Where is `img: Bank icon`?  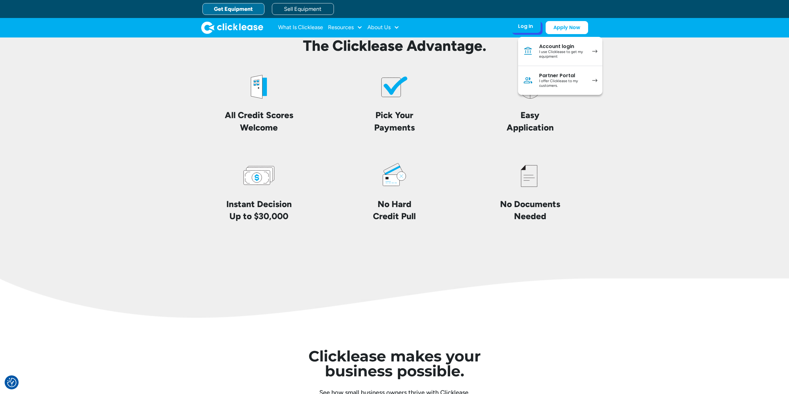
img: Bank icon is located at coordinates (528, 51).